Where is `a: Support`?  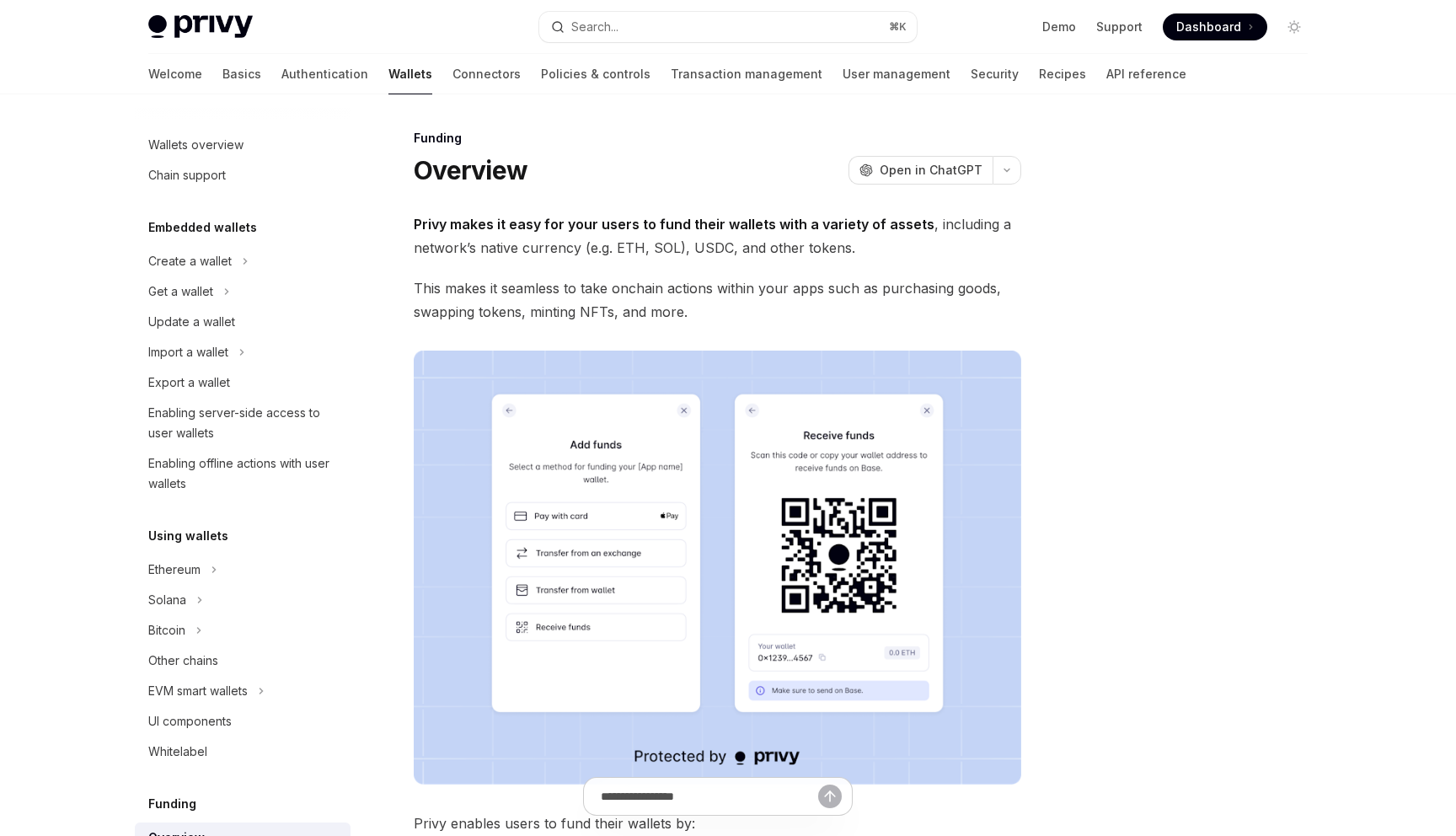 a: Support is located at coordinates (1119, 27).